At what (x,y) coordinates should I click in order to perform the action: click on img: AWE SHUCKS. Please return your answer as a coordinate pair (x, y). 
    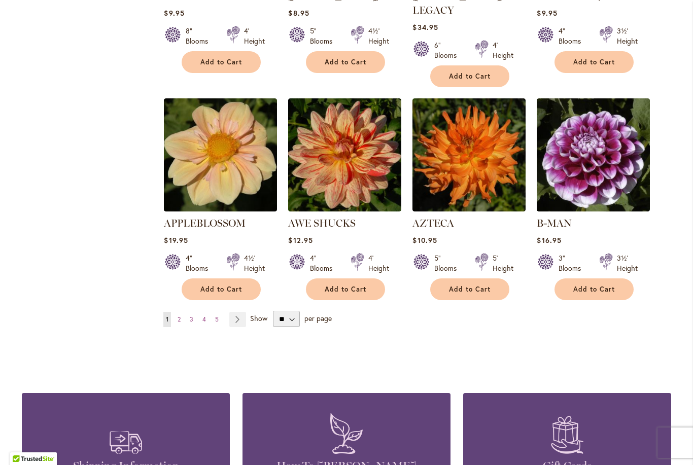
    Looking at the image, I should click on (344, 155).